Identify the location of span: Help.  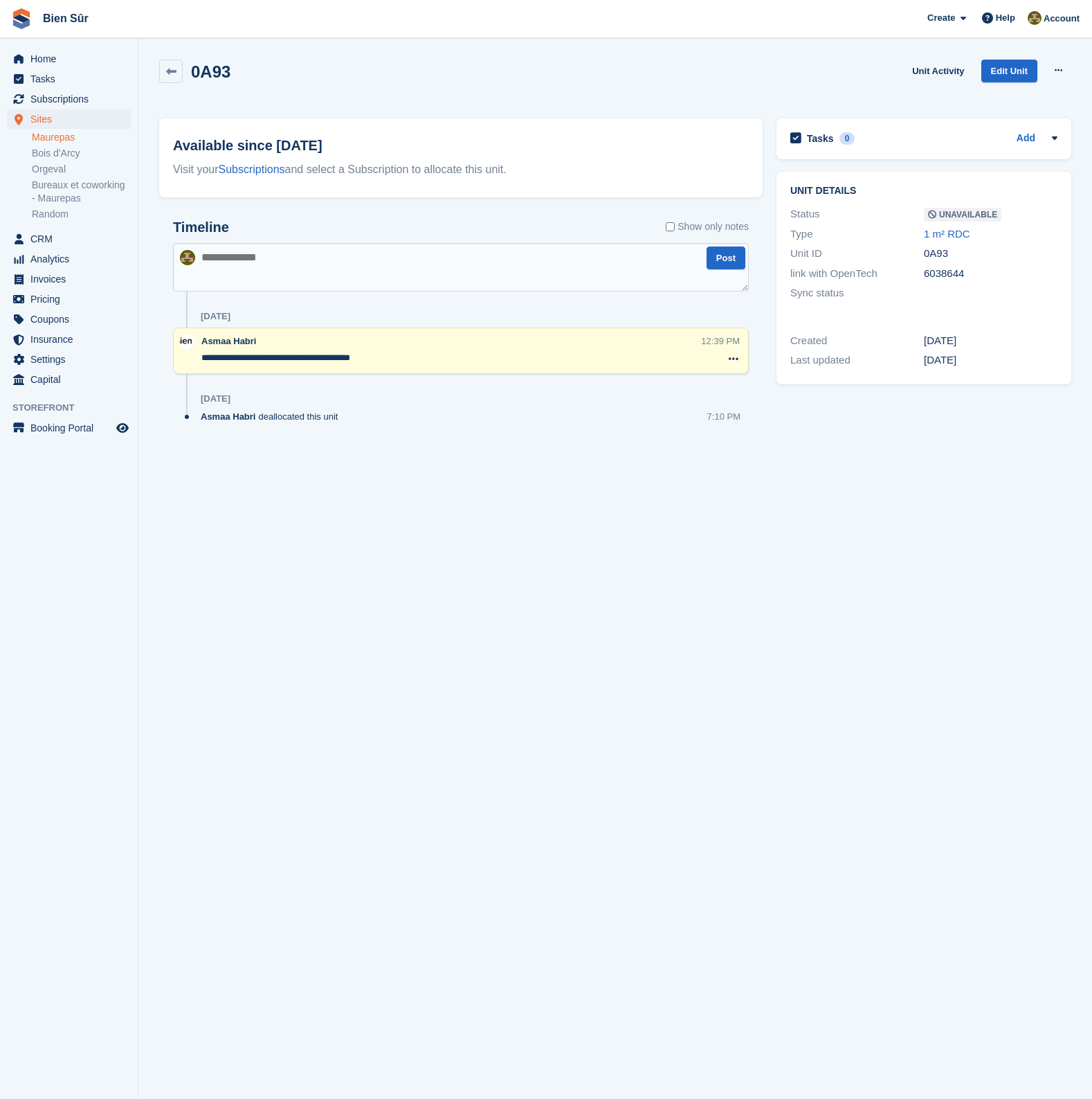
(1006, 18).